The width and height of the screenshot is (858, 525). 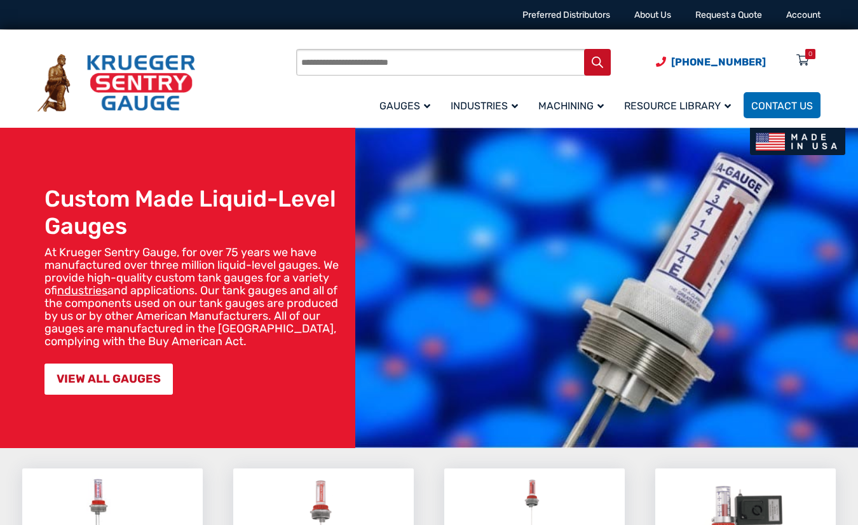 What do you see at coordinates (677, 105) in the screenshot?
I see `span: Resource Library` at bounding box center [677, 105].